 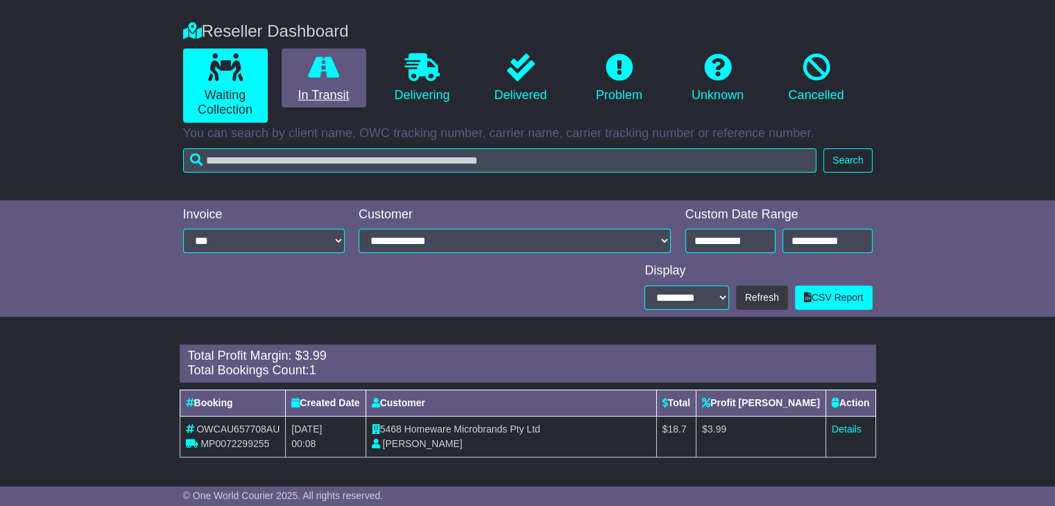 What do you see at coordinates (834, 298) in the screenshot?
I see `a: CSV Report` at bounding box center [834, 298].